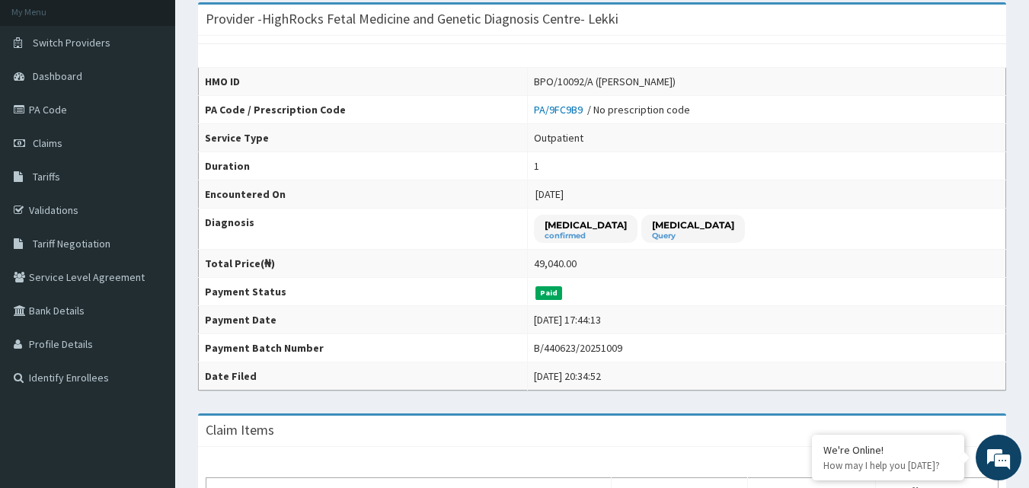 The height and width of the screenshot is (488, 1029). I want to click on a: PA/9FC9B9, so click(561, 110).